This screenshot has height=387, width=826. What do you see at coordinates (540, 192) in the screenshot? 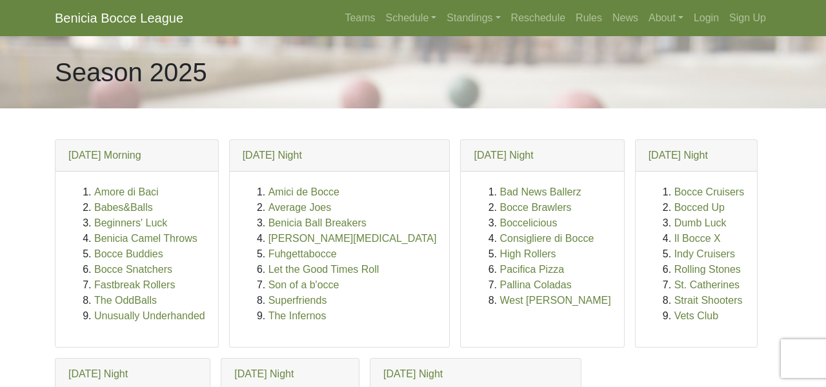
I see `a: Bad News Ballerz` at bounding box center [540, 192].